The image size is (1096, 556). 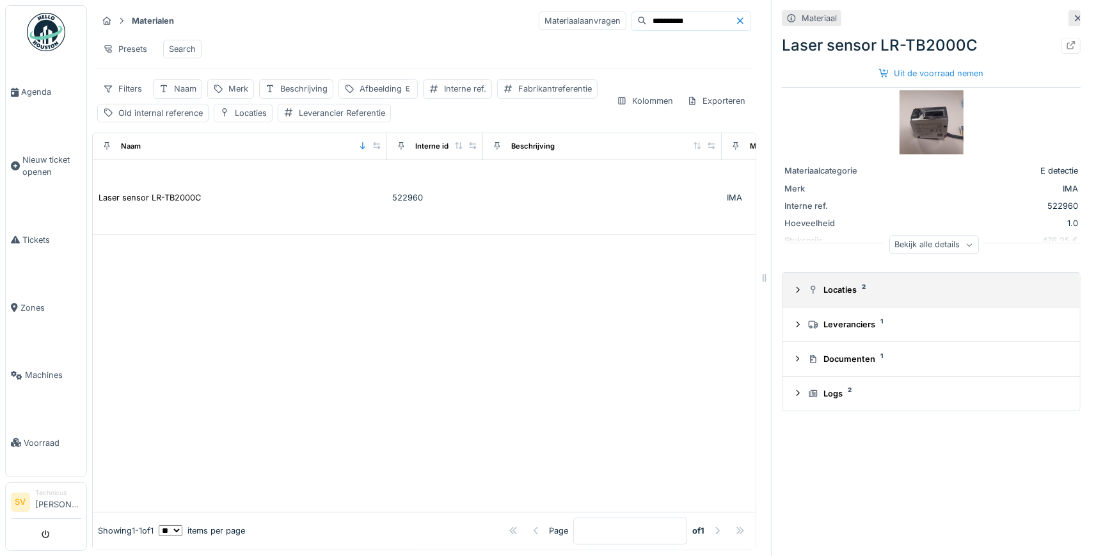 What do you see at coordinates (582, 20) in the screenshot?
I see `div: Materiaalaanvragen` at bounding box center [582, 20].